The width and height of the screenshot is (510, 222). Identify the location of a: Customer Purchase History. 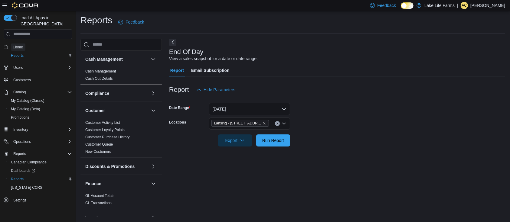
(107, 137).